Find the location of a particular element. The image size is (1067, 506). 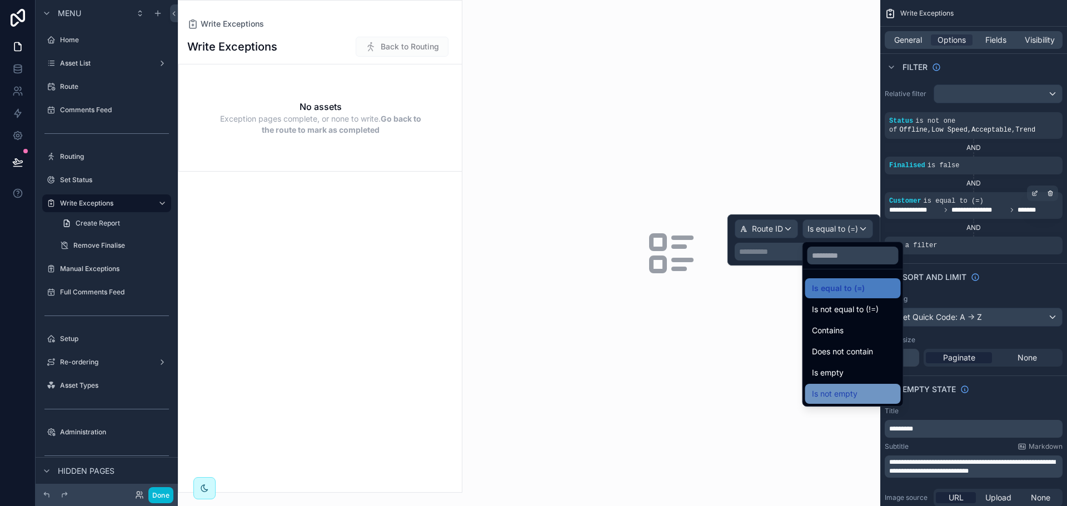

a: Comments Feed is located at coordinates (107, 110).